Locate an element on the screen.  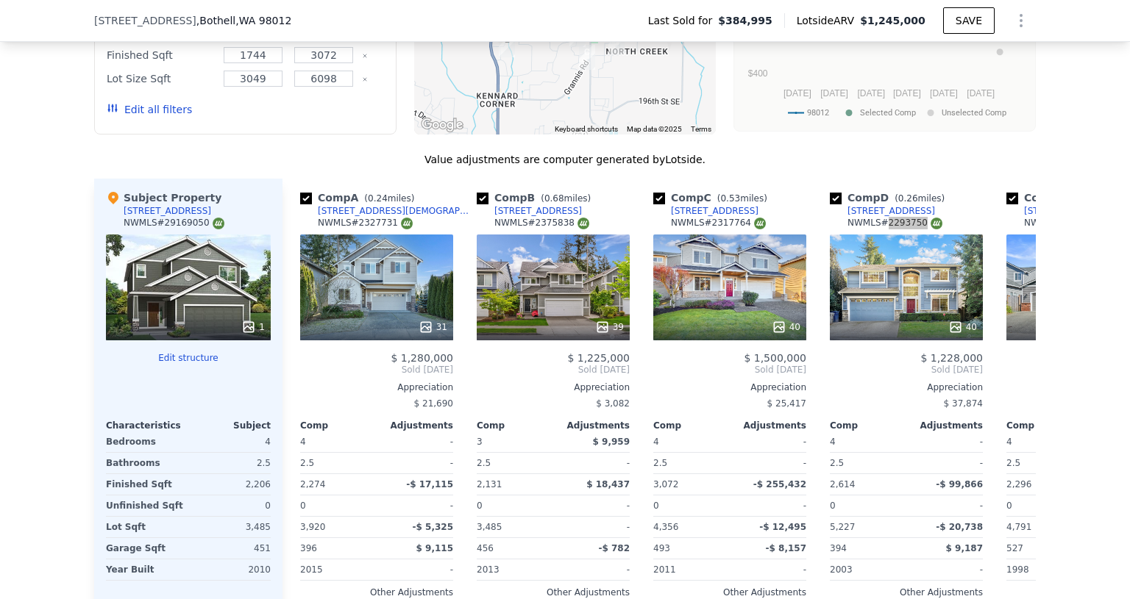
div: NWMLS # 29169050 is located at coordinates (174, 223).